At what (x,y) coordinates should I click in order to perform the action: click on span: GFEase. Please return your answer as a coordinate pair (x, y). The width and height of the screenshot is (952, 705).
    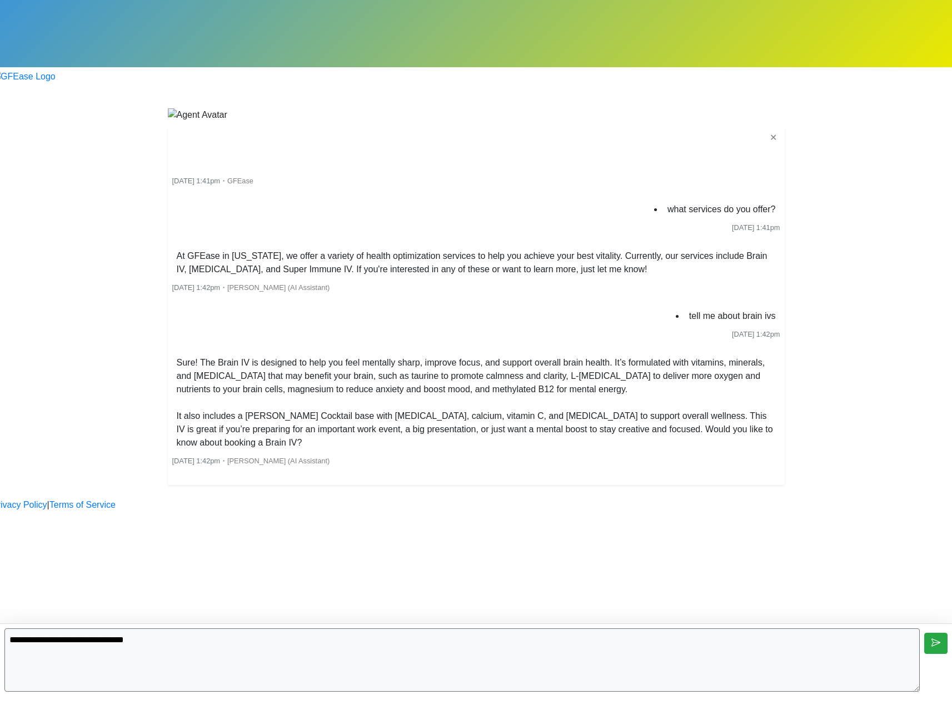
    Looking at the image, I should click on (240, 181).